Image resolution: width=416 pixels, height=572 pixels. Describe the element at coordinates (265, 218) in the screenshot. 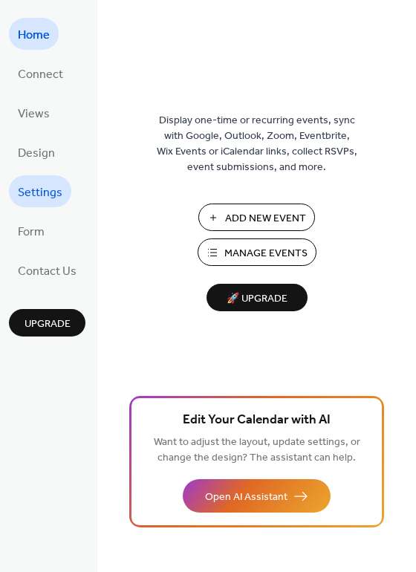

I see `span: Add New Event` at that location.